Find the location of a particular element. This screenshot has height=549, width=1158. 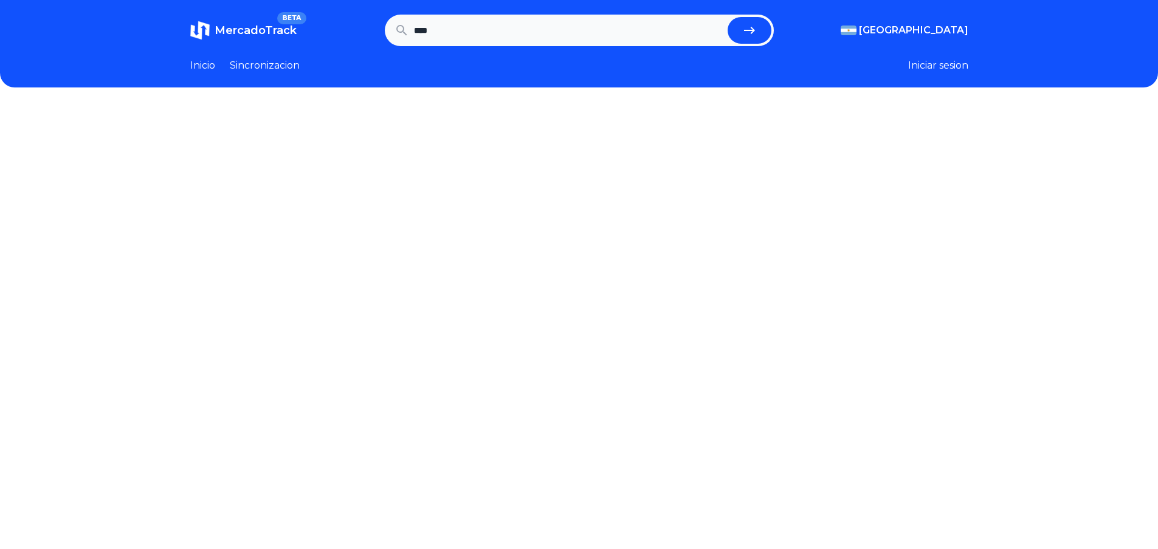

span: BETA is located at coordinates (291, 18).